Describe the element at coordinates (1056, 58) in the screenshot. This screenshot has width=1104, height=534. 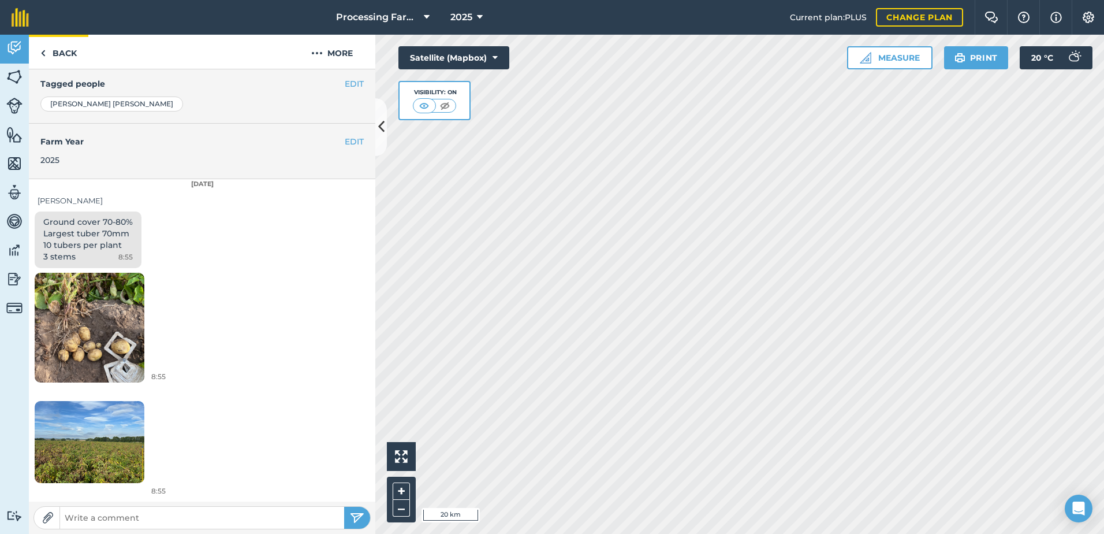
I see `button: 20 °C` at that location.